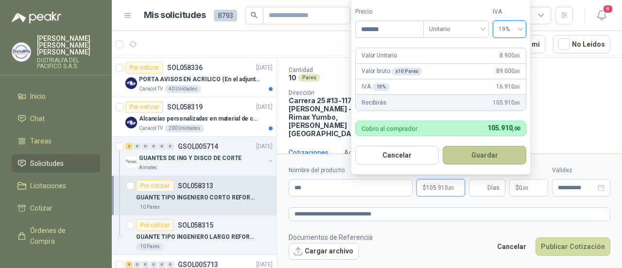 The height and width of the screenshot is (268, 622). What do you see at coordinates (56, 119) in the screenshot?
I see `a: Chat` at bounding box center [56, 119].